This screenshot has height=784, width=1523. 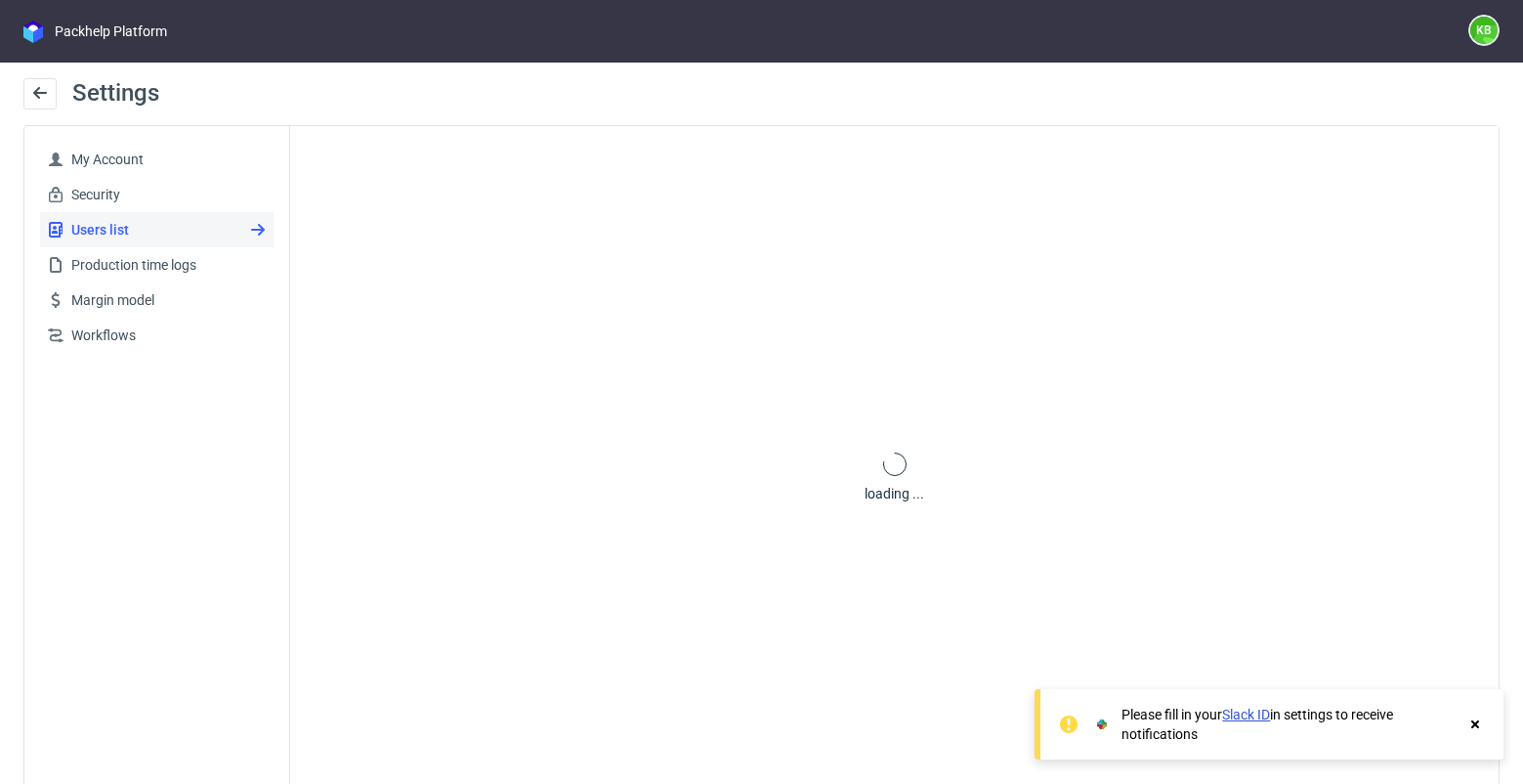 I want to click on figcaption: KB, so click(x=1484, y=30).